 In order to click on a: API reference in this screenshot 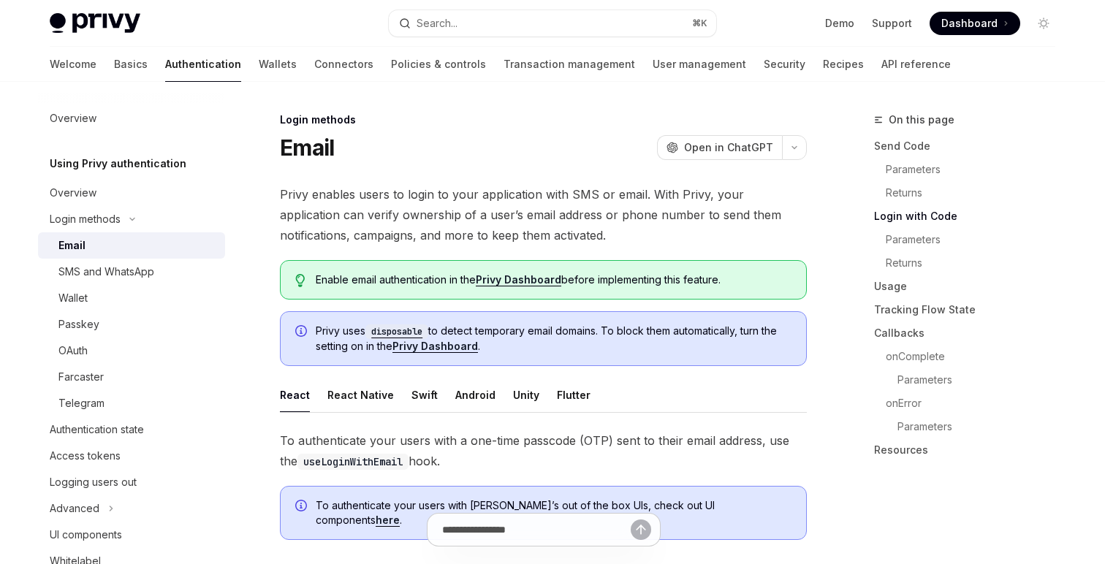, I will do `click(916, 64)`.